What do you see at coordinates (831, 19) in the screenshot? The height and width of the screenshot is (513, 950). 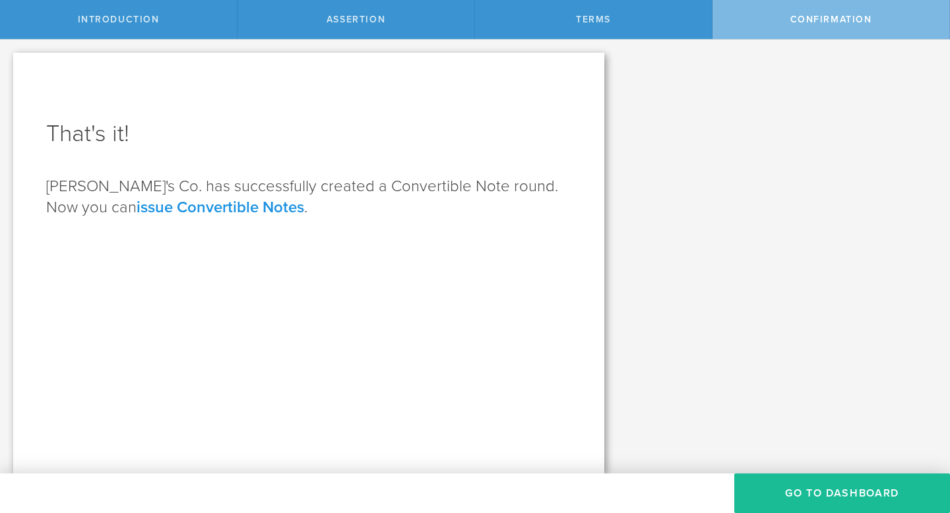 I see `span: Confirmation` at bounding box center [831, 19].